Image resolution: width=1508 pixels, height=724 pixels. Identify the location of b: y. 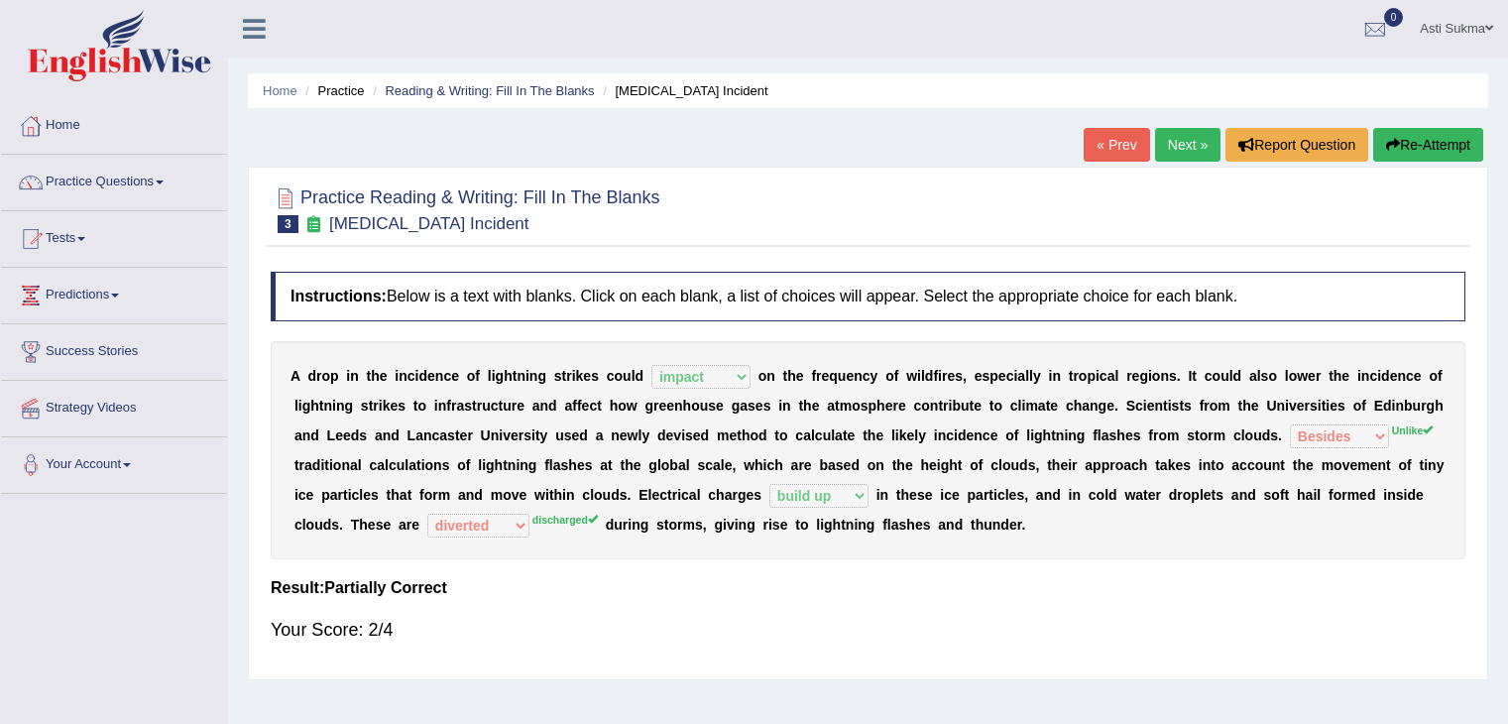
(1037, 376).